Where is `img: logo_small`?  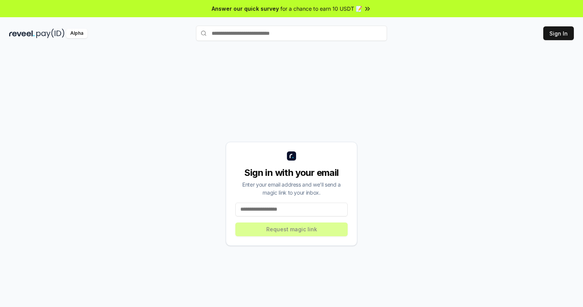 img: logo_small is located at coordinates (292, 156).